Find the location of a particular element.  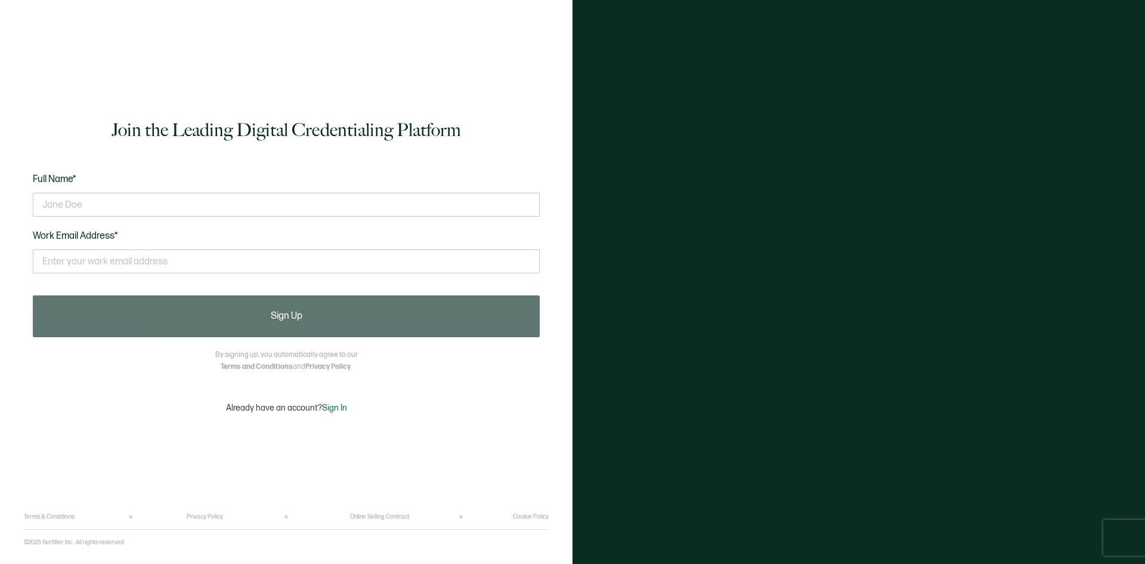

input: Jane Doe is located at coordinates (286, 205).